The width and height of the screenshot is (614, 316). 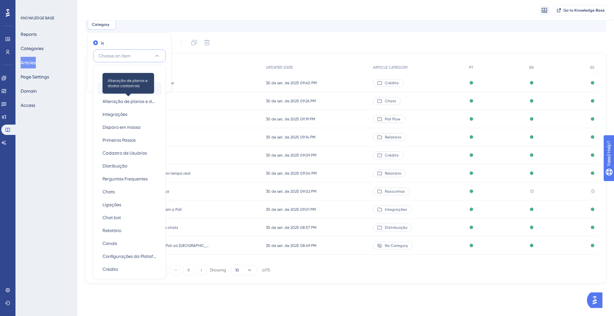 I want to click on span: 30 de set. de 2025 09:40 PM, so click(x=291, y=83).